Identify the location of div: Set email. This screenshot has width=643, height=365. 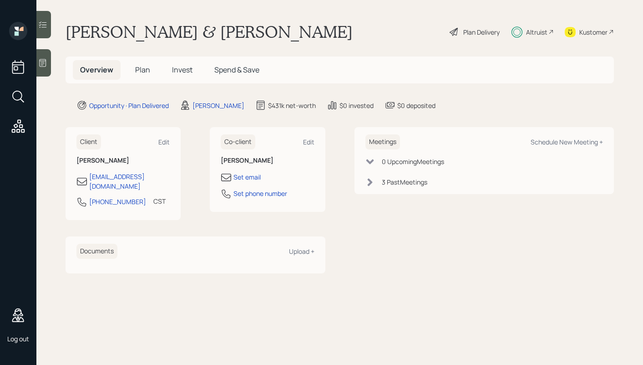
(247, 177).